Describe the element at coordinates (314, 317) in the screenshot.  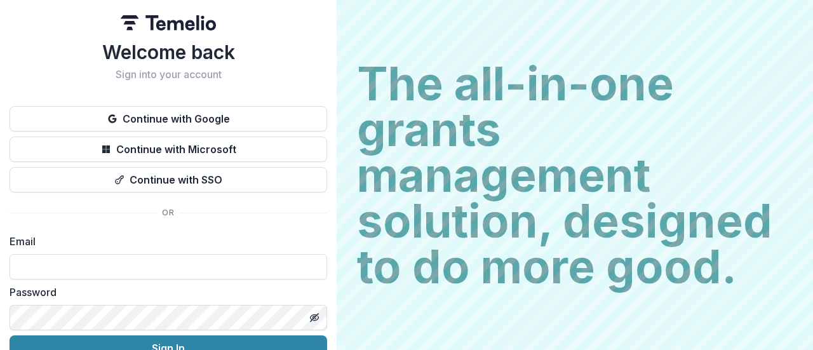
I see `button: Toggle password visibility` at that location.